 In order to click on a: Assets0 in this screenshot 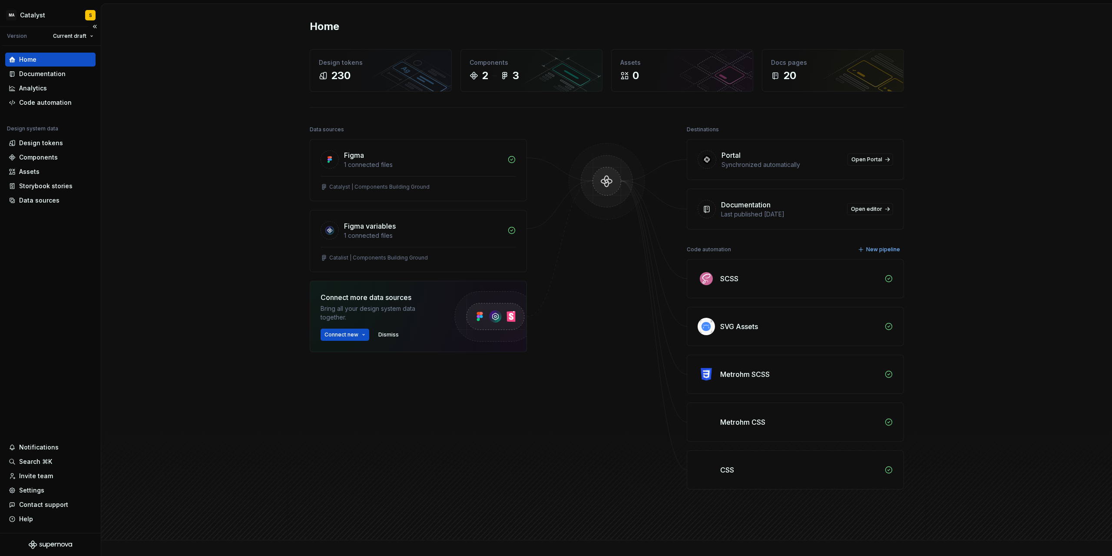, I will do `click(682, 70)`.